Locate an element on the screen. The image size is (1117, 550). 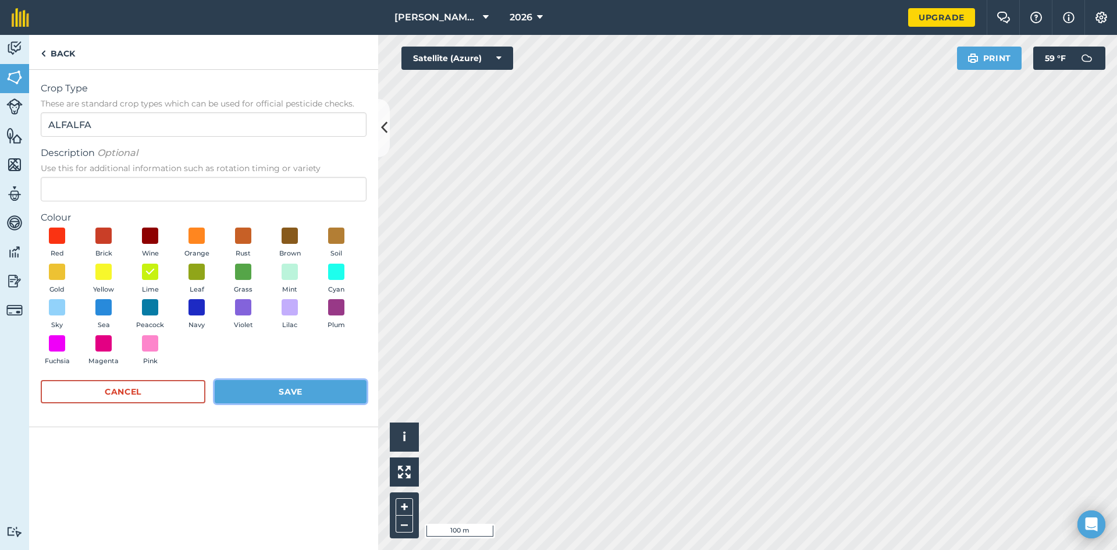
button: 59 °F is located at coordinates (1070, 58).